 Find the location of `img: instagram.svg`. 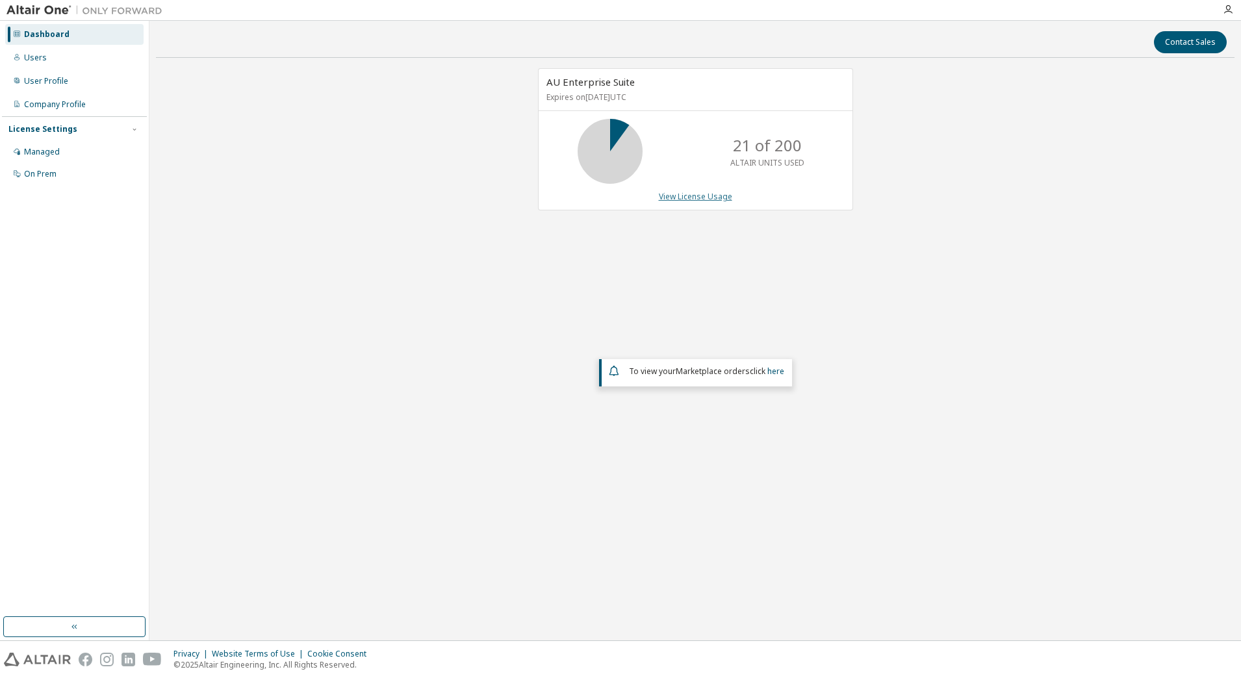

img: instagram.svg is located at coordinates (107, 659).